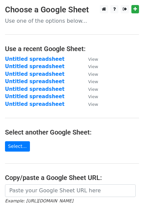  What do you see at coordinates (72, 132) in the screenshot?
I see `h4: Select another Google Sheet:` at bounding box center [72, 132].